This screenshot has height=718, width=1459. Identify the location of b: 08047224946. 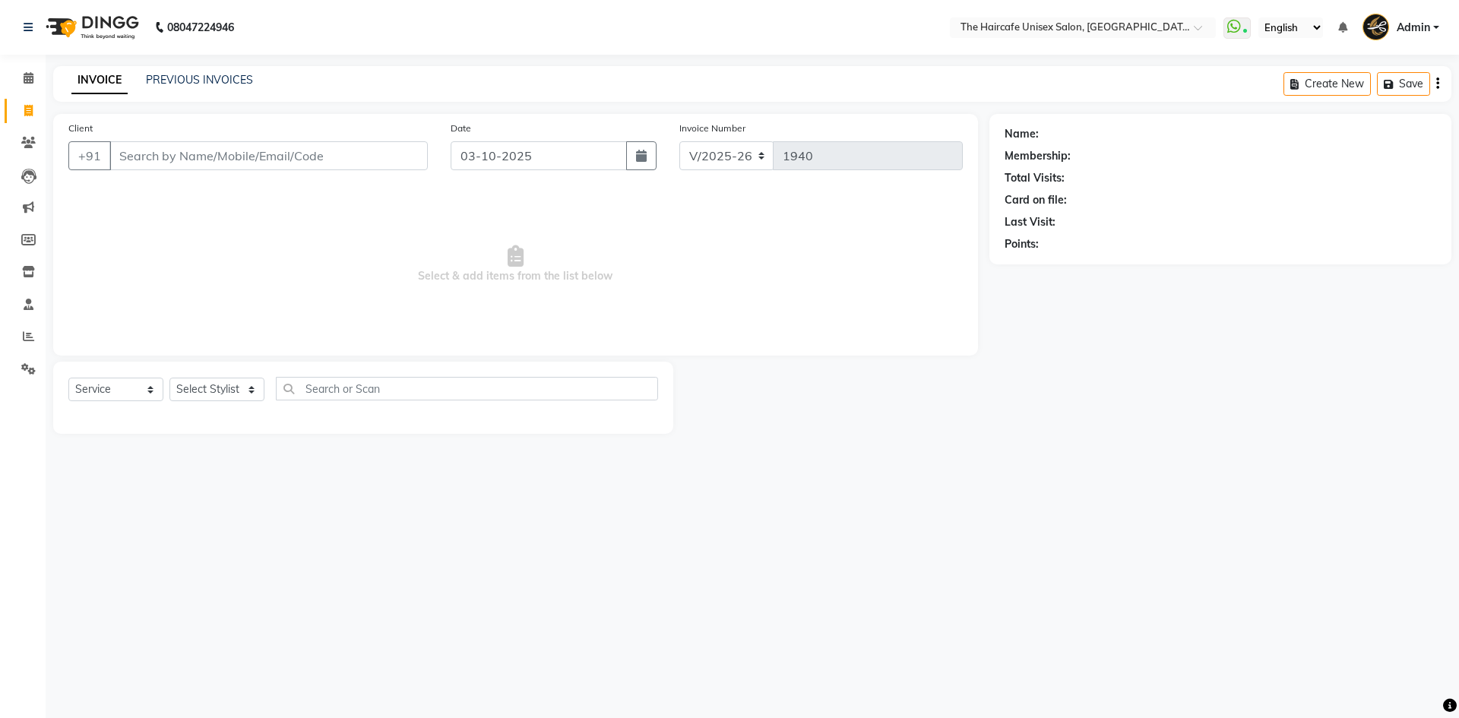
(201, 27).